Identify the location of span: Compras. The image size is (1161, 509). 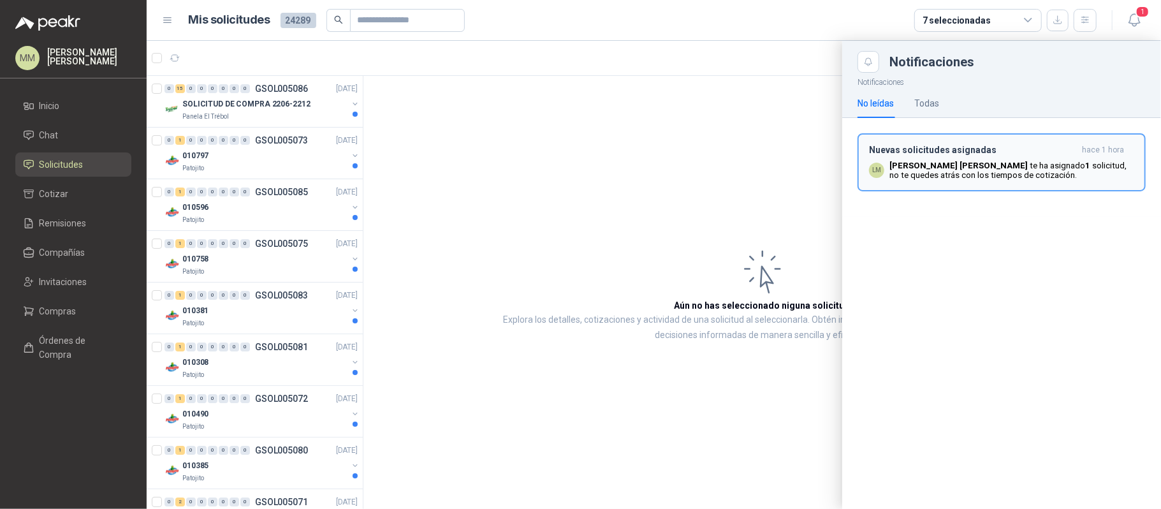
(58, 311).